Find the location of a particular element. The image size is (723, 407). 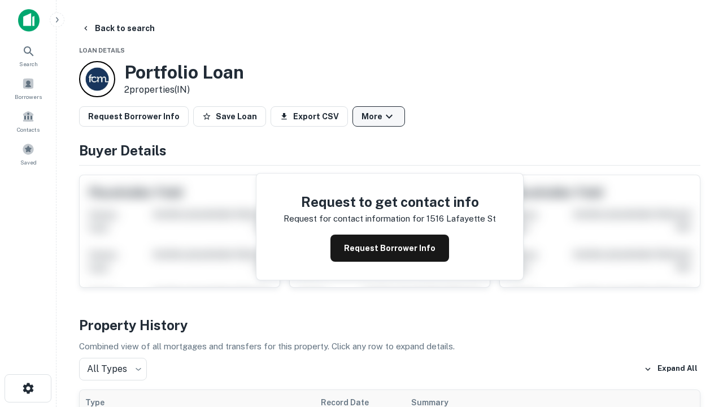

a: Contacts is located at coordinates (28, 121).